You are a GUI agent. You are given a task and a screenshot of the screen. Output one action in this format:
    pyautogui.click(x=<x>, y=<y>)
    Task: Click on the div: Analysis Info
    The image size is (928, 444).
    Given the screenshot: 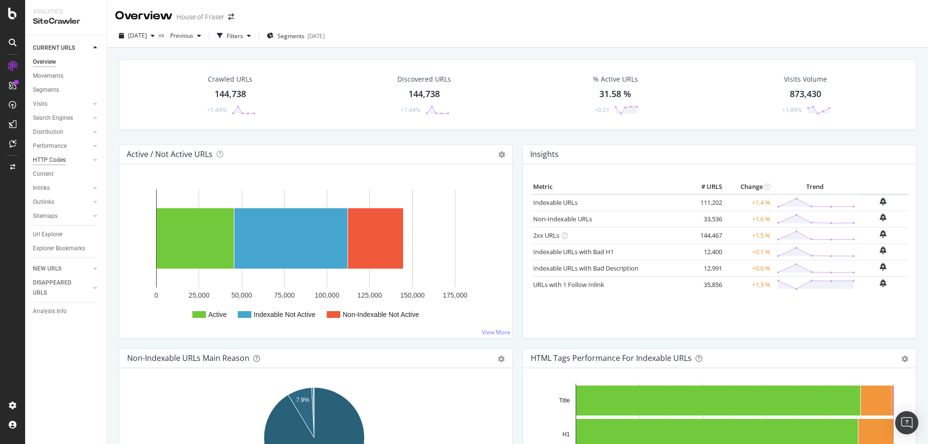 What is the action you would take?
    pyautogui.click(x=50, y=311)
    